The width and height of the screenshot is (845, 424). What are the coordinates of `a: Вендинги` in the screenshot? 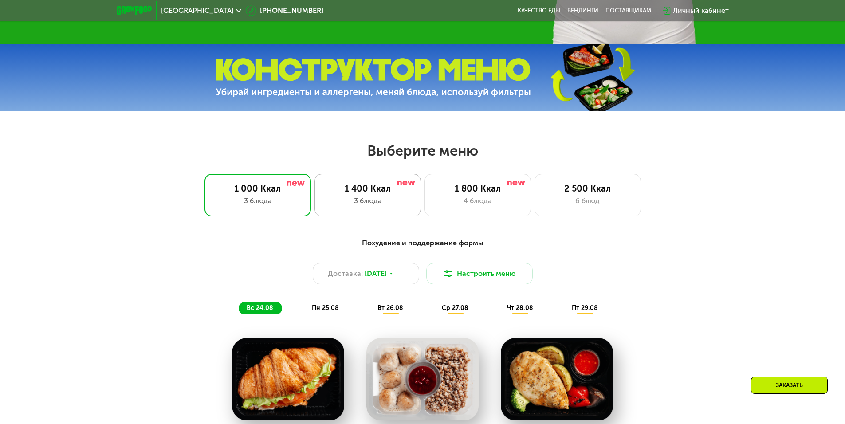 It's located at (583, 11).